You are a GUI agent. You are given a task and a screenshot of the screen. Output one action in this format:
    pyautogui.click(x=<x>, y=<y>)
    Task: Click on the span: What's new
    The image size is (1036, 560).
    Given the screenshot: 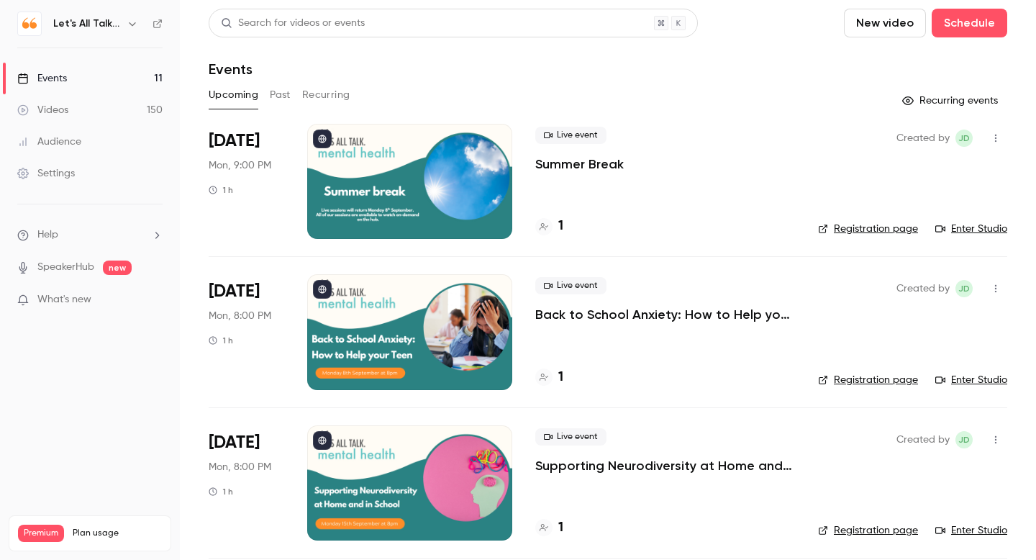 What is the action you would take?
    pyautogui.click(x=64, y=299)
    